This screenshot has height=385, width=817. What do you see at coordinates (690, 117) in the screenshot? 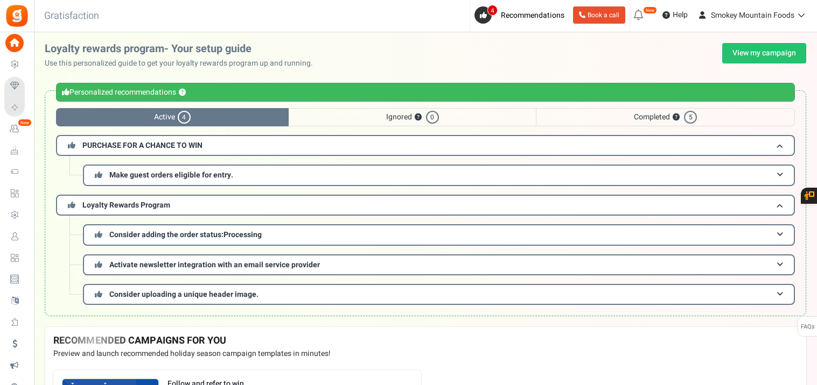
I see `span: 5` at bounding box center [690, 117].